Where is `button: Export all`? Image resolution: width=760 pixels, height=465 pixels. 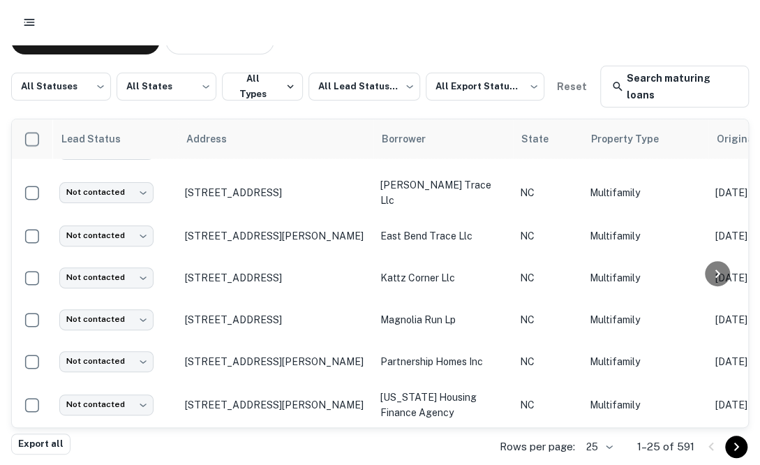
button: Export all is located at coordinates (40, 444).